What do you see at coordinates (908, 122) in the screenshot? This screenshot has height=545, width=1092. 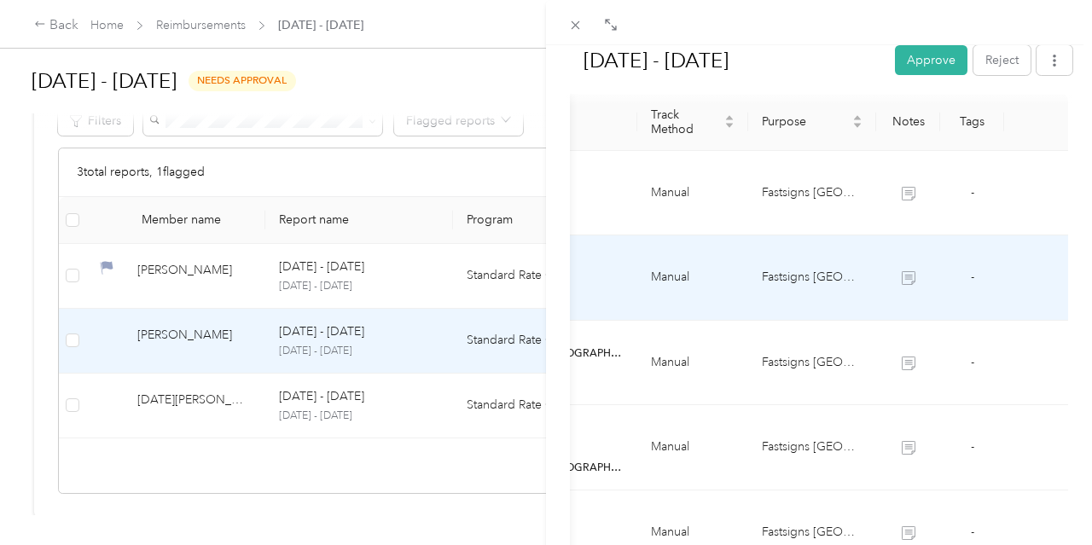 I see `th: Notes` at bounding box center [908, 122].